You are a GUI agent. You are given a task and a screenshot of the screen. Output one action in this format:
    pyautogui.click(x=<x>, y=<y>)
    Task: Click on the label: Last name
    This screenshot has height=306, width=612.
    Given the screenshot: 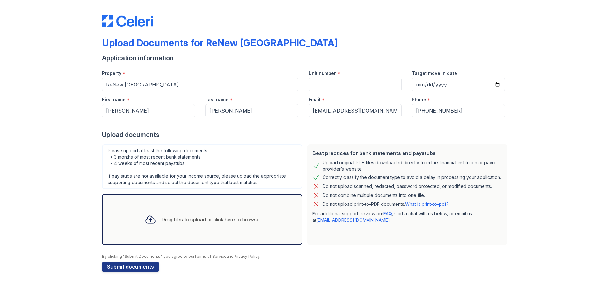 What is the action you would take?
    pyautogui.click(x=217, y=99)
    